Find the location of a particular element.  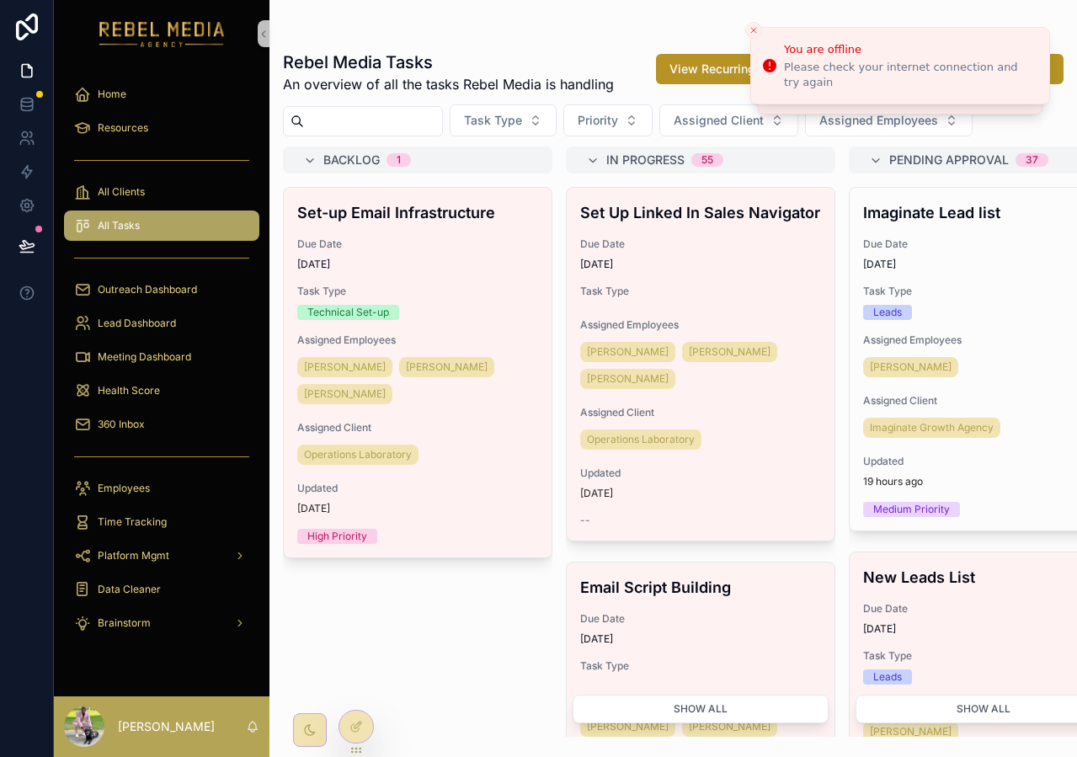

div: Medium Priority is located at coordinates (911, 509).